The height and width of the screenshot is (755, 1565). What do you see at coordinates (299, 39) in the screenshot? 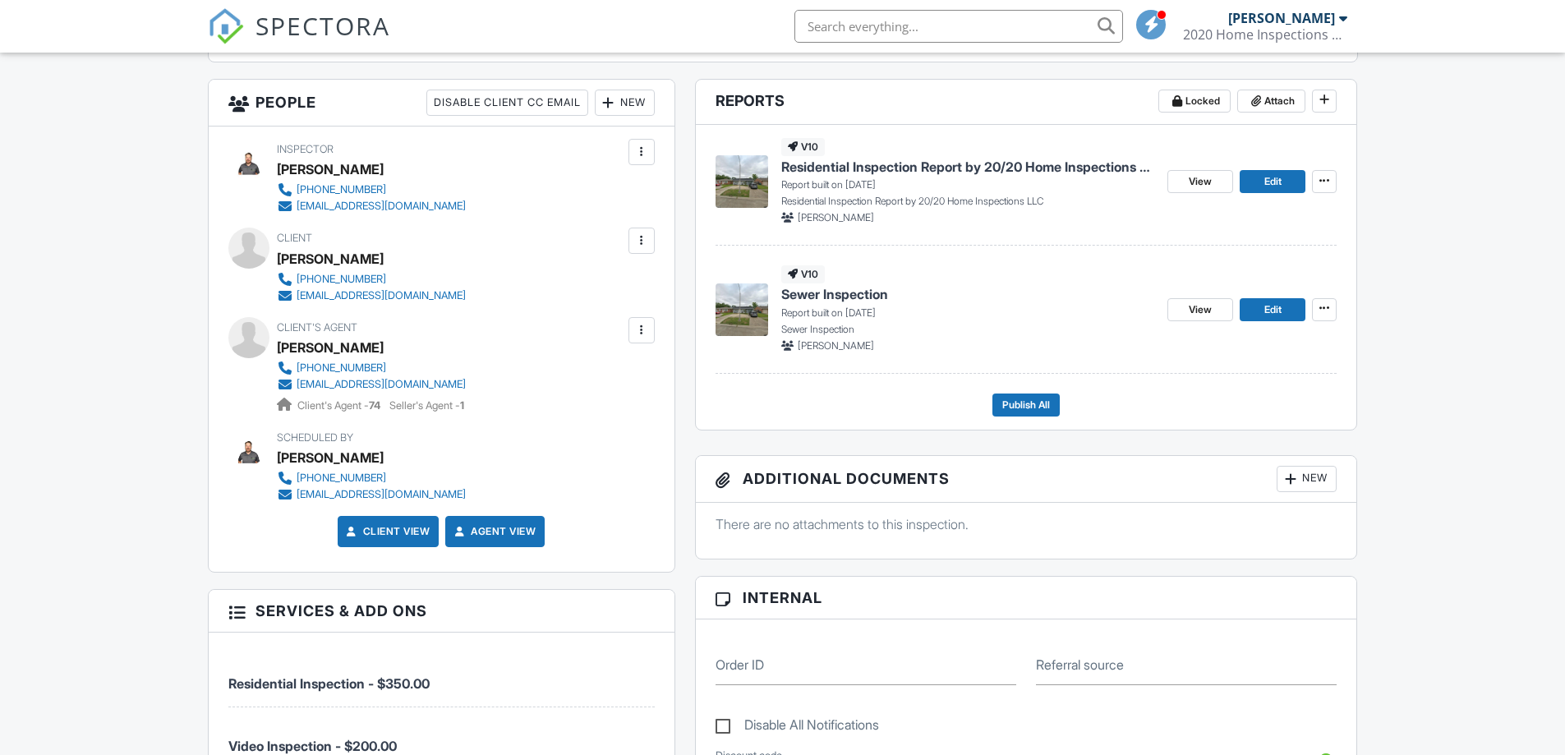
I see `a: SPECTORA` at bounding box center [299, 39].